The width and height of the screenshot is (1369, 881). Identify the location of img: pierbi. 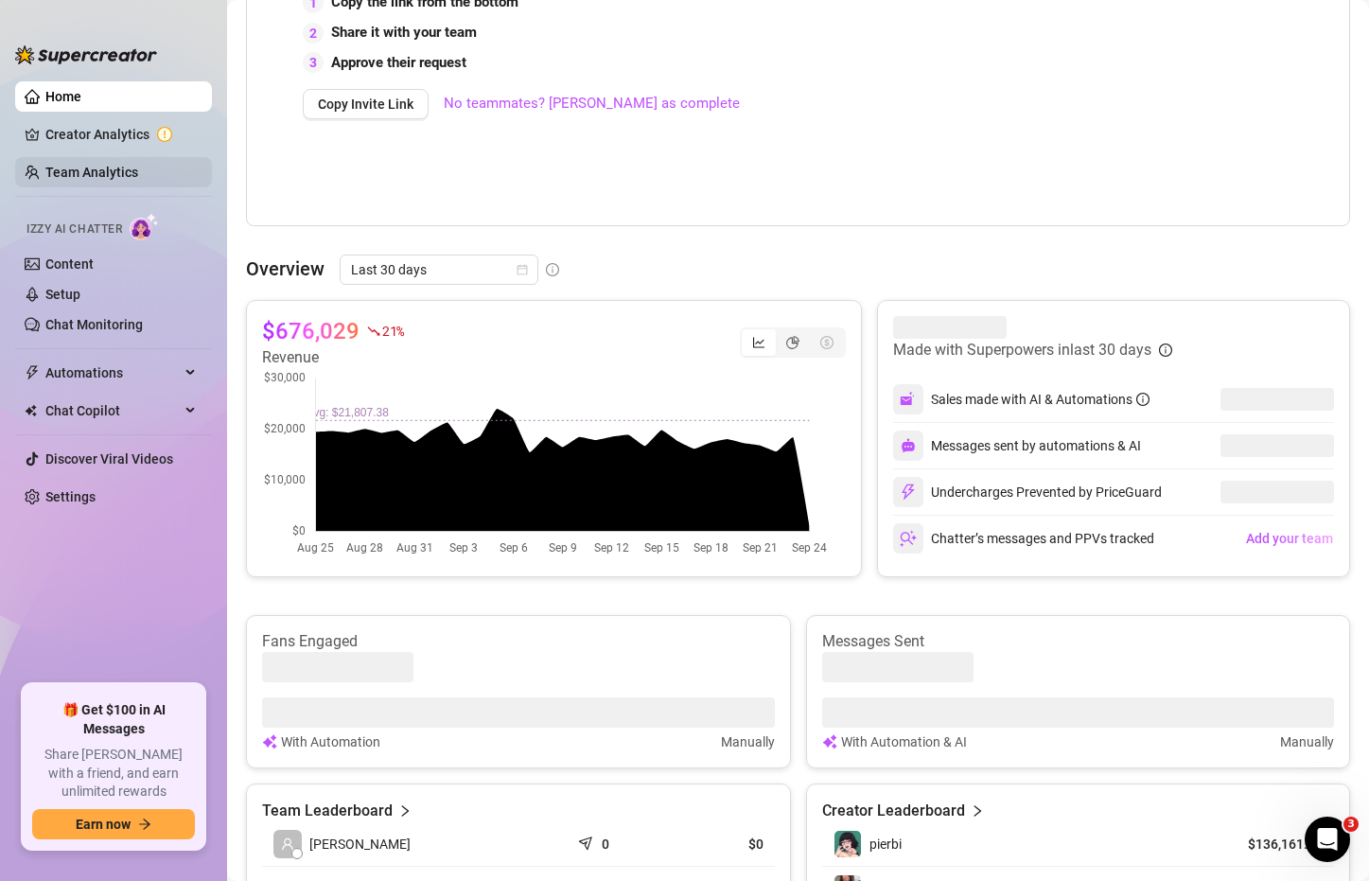
(848, 844).